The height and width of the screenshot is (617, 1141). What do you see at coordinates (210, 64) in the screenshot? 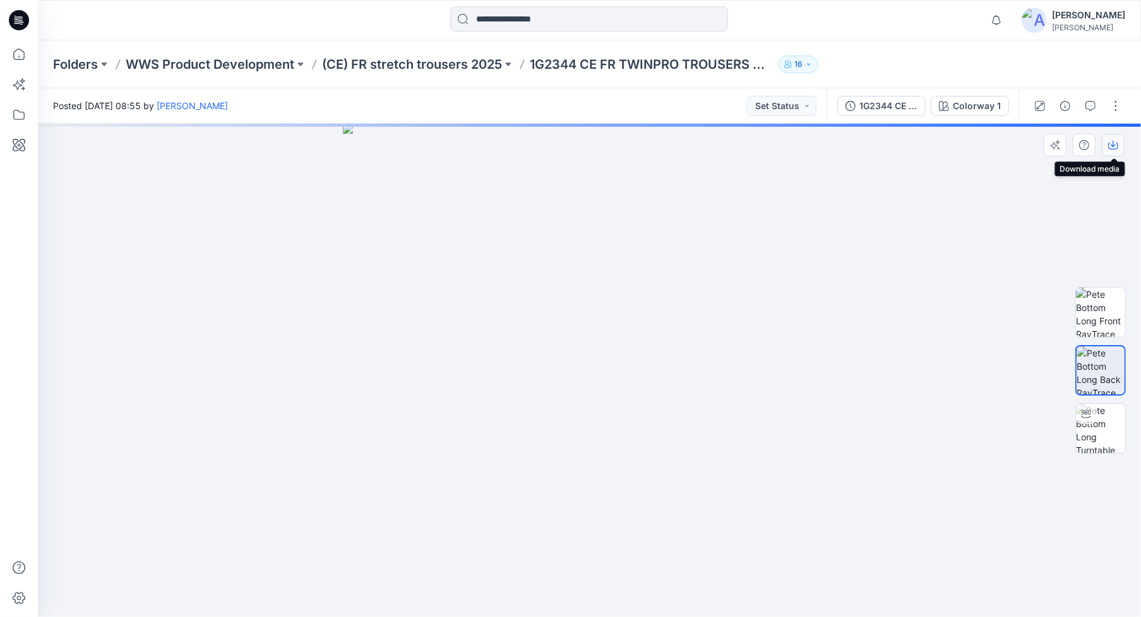
I see `a: WWS Product Development` at bounding box center [210, 64].